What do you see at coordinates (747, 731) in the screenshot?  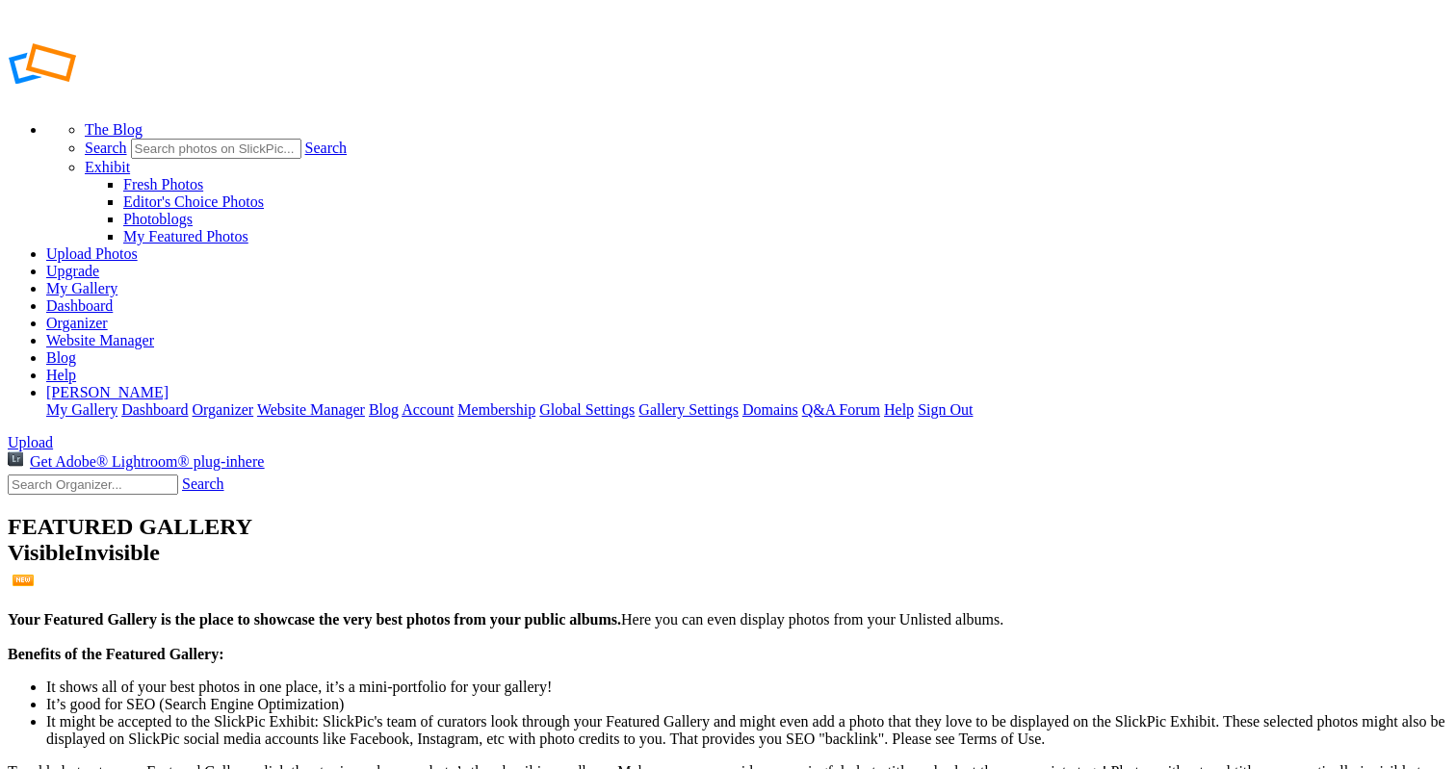 I see `li: It might be accepted to the SlickPic Exhibit: SlickPic's team of curators look through your Featu...` at bounding box center [747, 731].